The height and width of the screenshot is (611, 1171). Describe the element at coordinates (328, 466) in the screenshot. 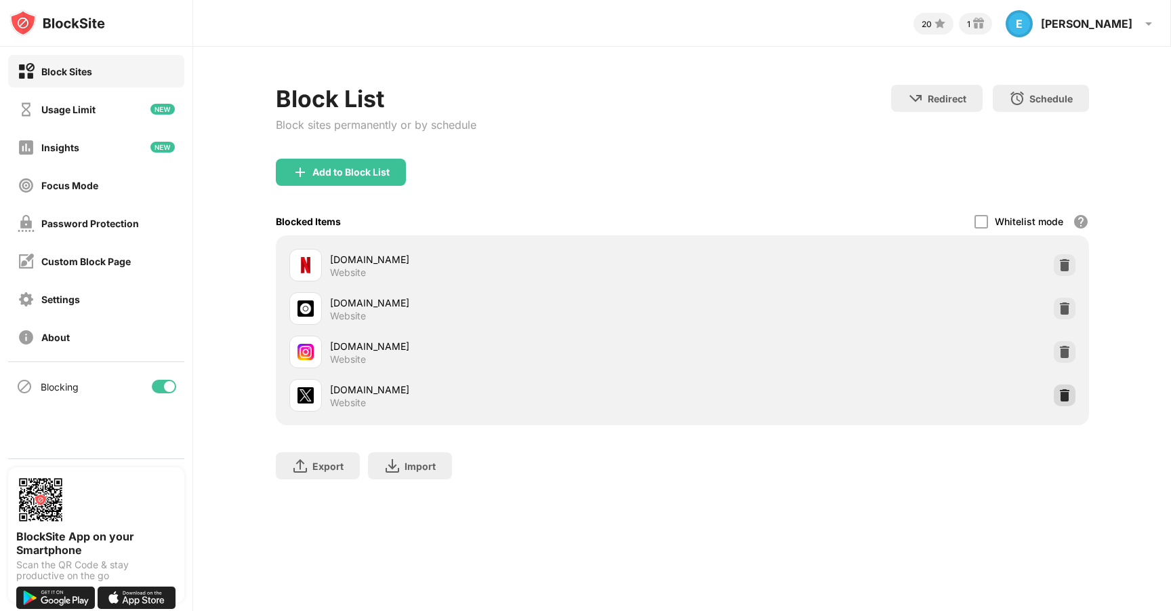

I see `div: Export` at that location.